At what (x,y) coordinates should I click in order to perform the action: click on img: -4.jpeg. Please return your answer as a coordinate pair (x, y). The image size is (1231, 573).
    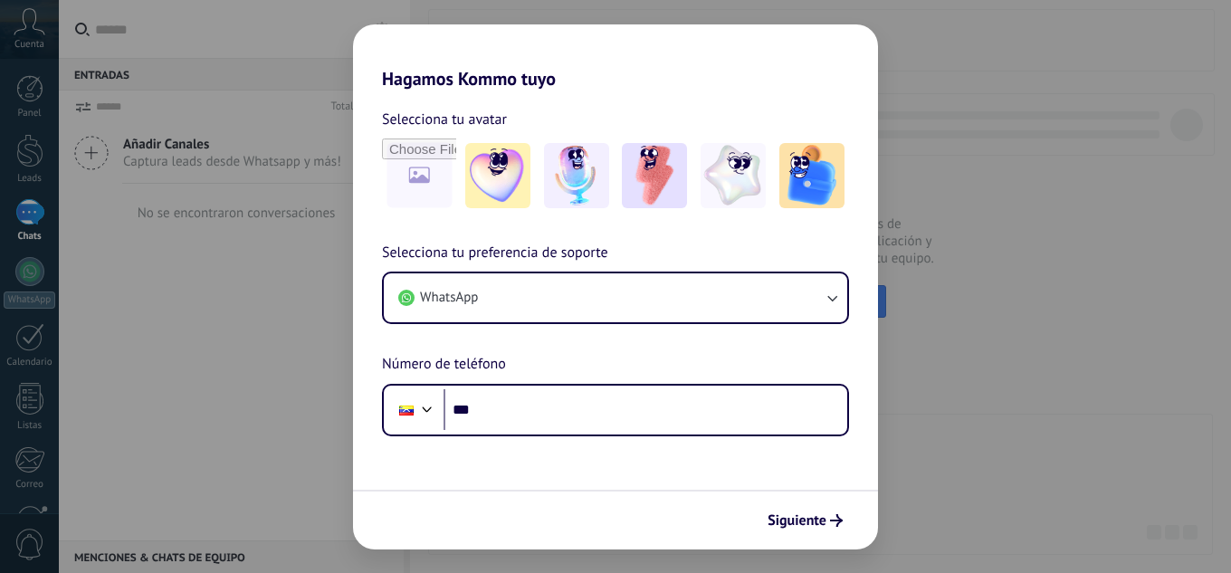
    Looking at the image, I should click on (733, 176).